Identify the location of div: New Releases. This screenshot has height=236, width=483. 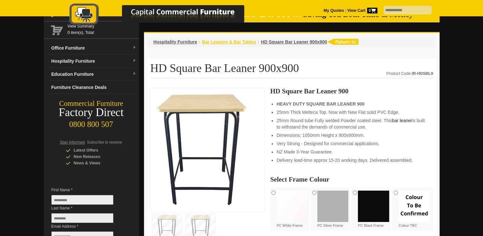
(96, 157).